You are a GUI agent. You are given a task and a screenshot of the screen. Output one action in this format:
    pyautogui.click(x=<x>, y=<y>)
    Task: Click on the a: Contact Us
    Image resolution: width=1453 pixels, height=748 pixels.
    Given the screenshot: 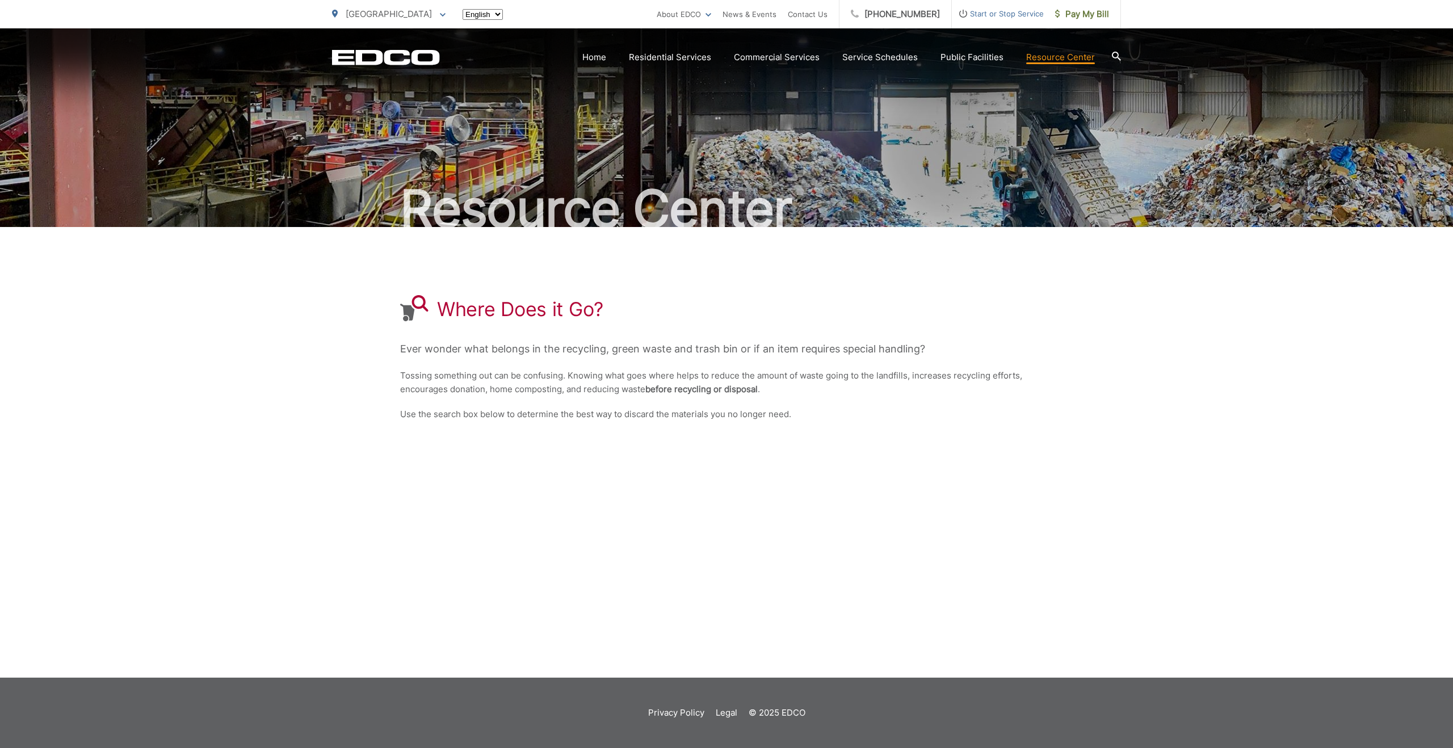 What is the action you would take?
    pyautogui.click(x=808, y=14)
    